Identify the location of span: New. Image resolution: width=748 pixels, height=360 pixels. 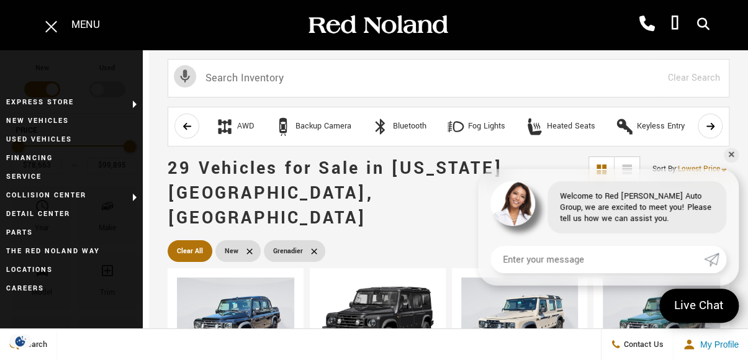
(232, 251).